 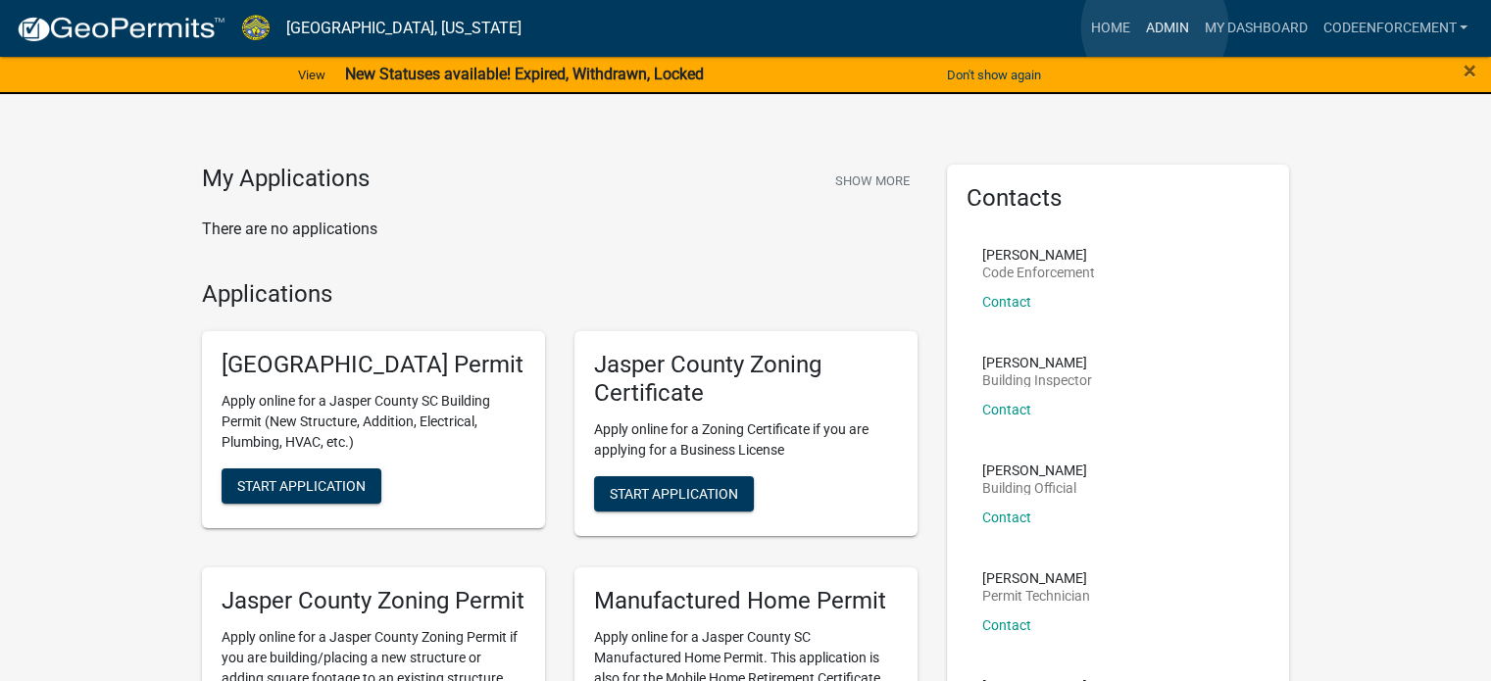 What do you see at coordinates (1255, 28) in the screenshot?
I see `a: My Dashboard` at bounding box center [1255, 28].